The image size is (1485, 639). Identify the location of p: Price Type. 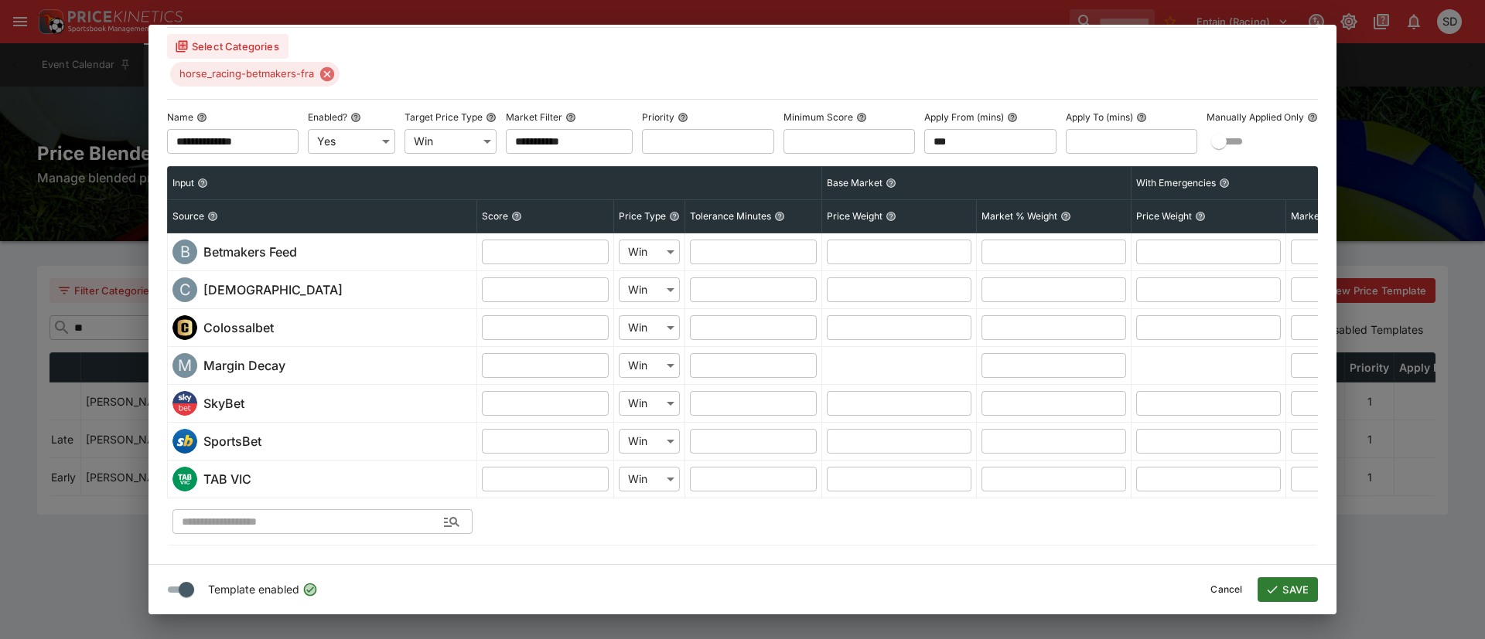
(642, 216).